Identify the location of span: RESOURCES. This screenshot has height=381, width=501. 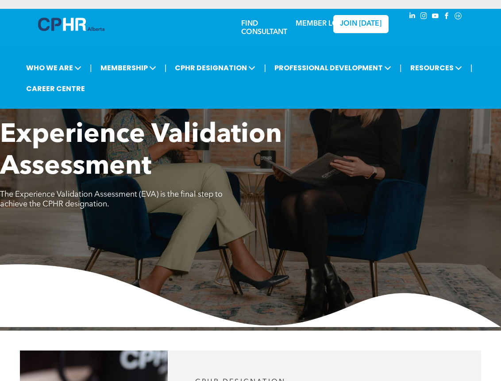
(436, 68).